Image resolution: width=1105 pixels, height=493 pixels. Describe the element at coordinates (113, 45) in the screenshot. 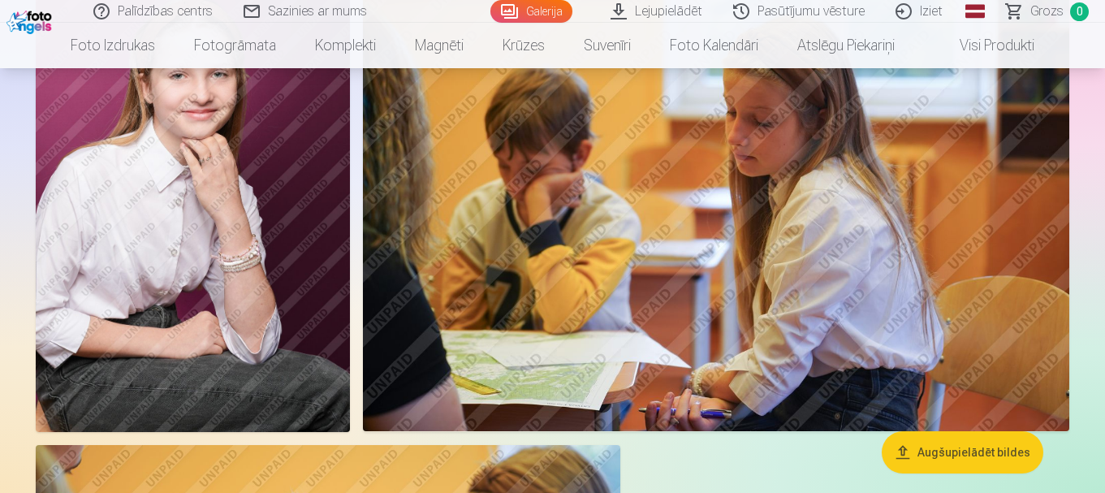

I see `a: Foto izdrukas` at that location.